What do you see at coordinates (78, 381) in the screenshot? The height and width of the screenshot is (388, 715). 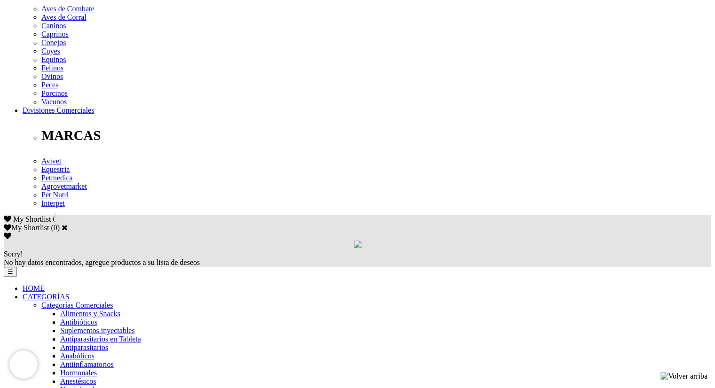 I see `a: Anestésicos` at bounding box center [78, 381].